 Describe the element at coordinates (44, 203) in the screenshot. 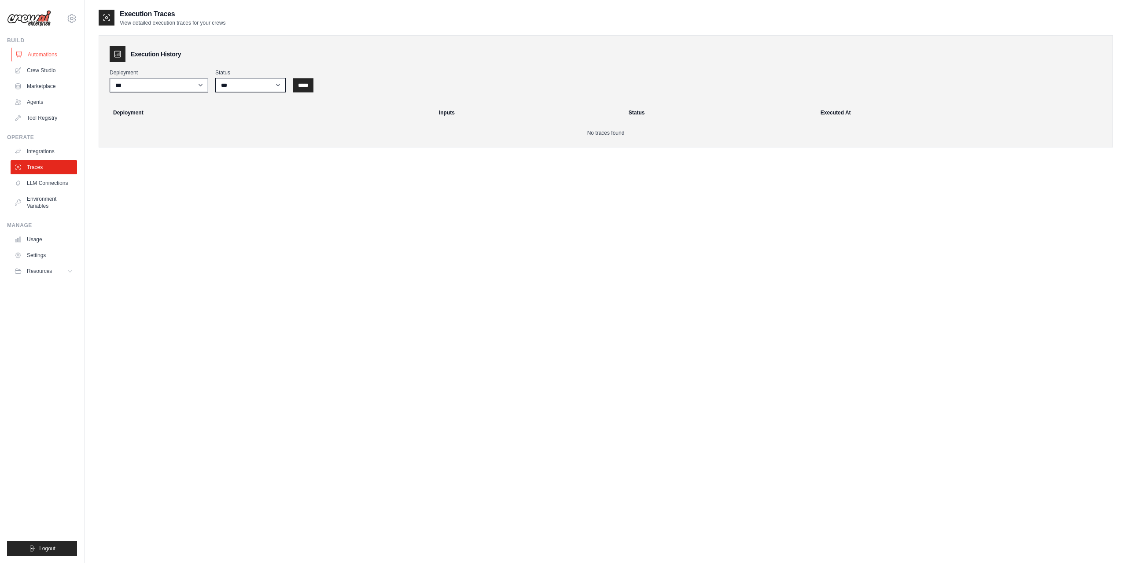

I see `a: Environment Variables` at that location.